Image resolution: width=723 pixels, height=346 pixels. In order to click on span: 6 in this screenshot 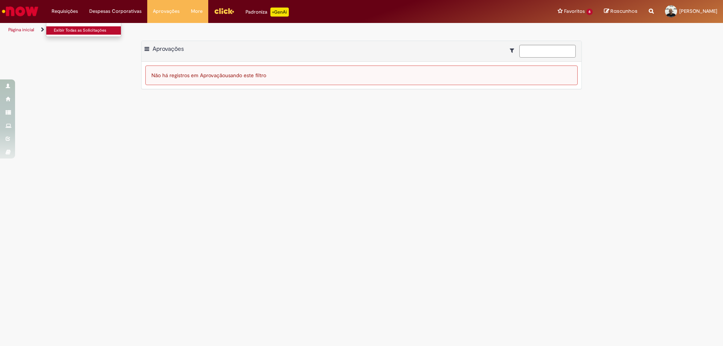, I will do `click(590, 12)`.